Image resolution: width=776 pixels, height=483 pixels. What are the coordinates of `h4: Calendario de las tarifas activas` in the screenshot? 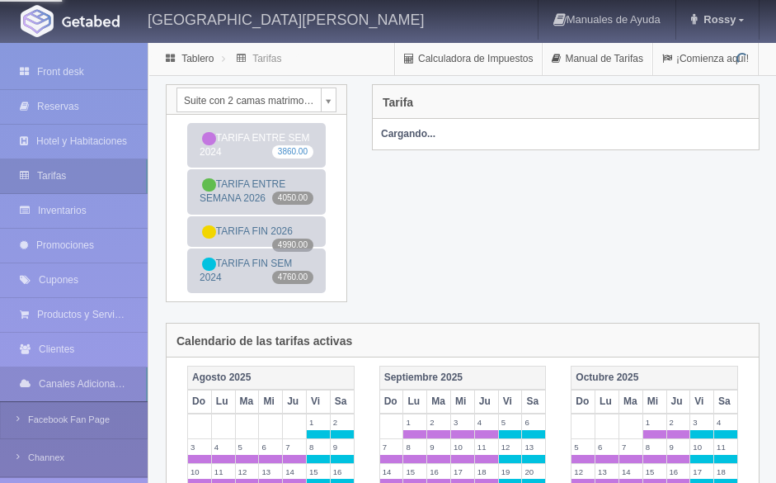 It's located at (264, 341).